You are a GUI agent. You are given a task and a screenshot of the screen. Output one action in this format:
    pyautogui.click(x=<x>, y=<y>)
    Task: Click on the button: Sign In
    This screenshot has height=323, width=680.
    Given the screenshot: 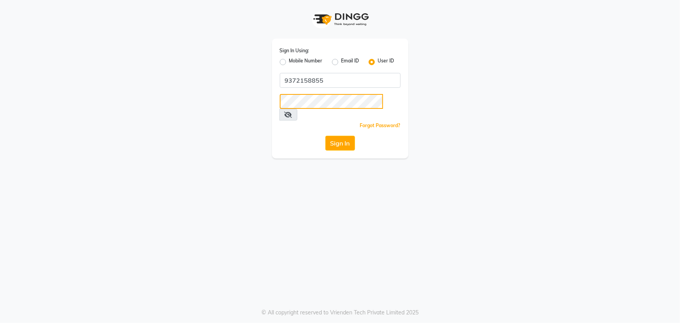 What is the action you would take?
    pyautogui.click(x=340, y=143)
    